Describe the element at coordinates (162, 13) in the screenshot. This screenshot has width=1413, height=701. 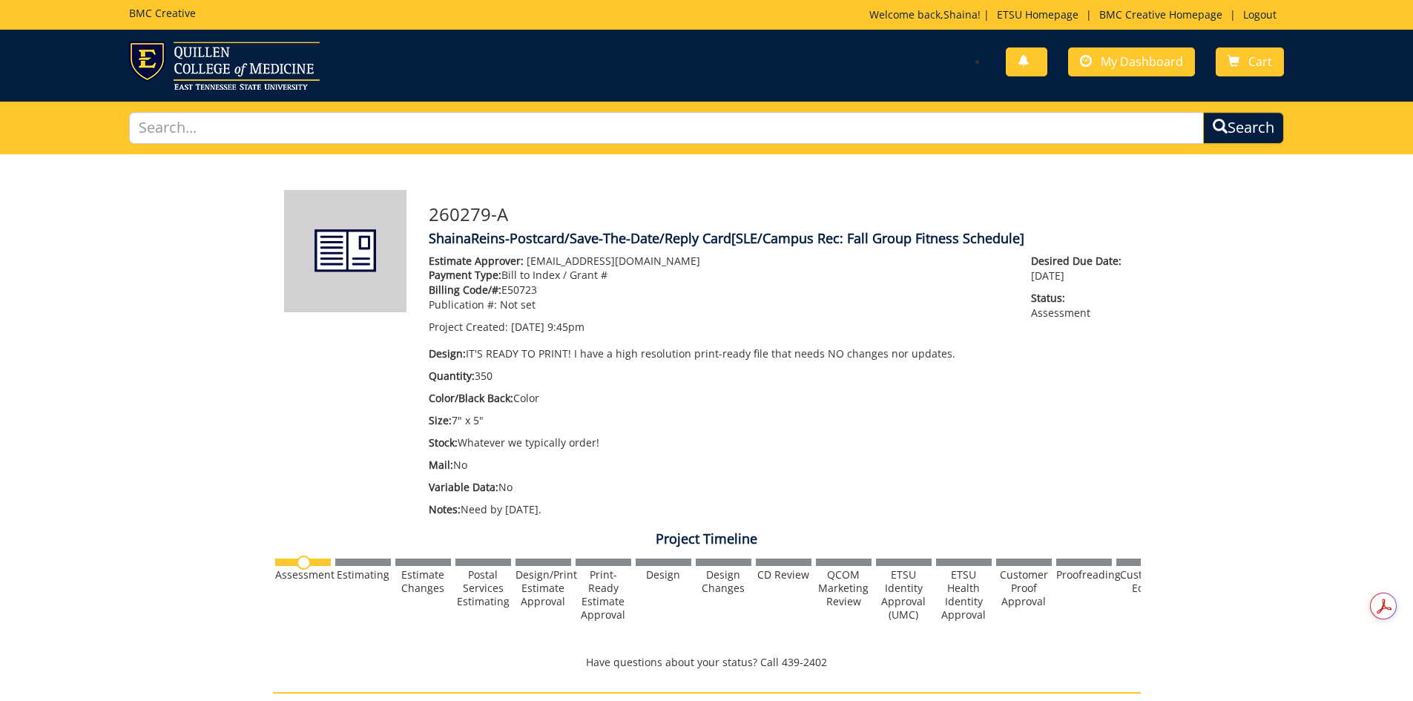
I see `h5: BMC Creative` at that location.